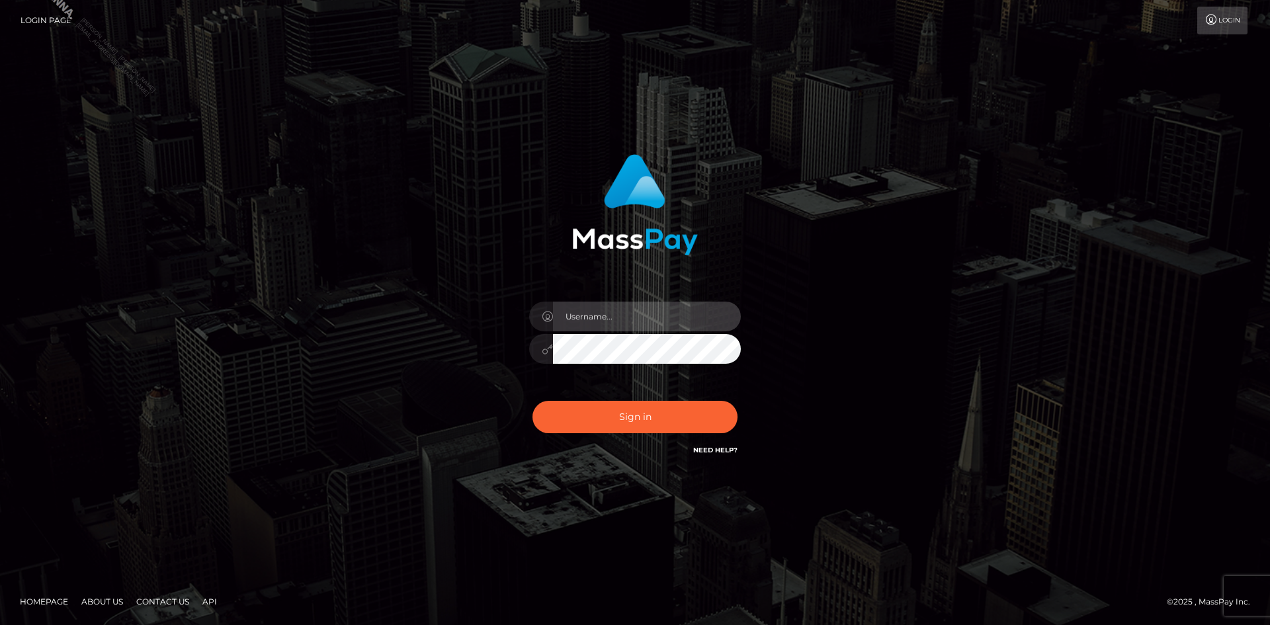  Describe the element at coordinates (46, 21) in the screenshot. I see `a: Login Page` at that location.